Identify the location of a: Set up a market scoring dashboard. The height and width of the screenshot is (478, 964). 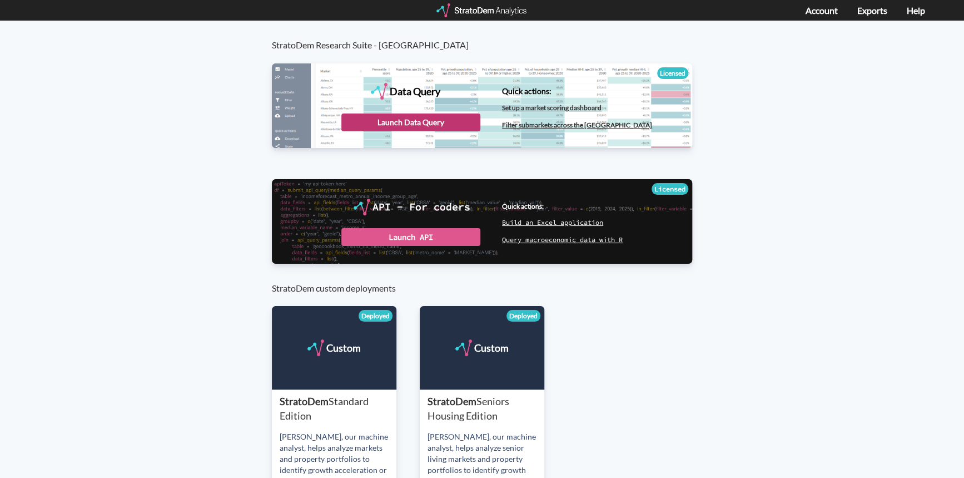
(552, 107).